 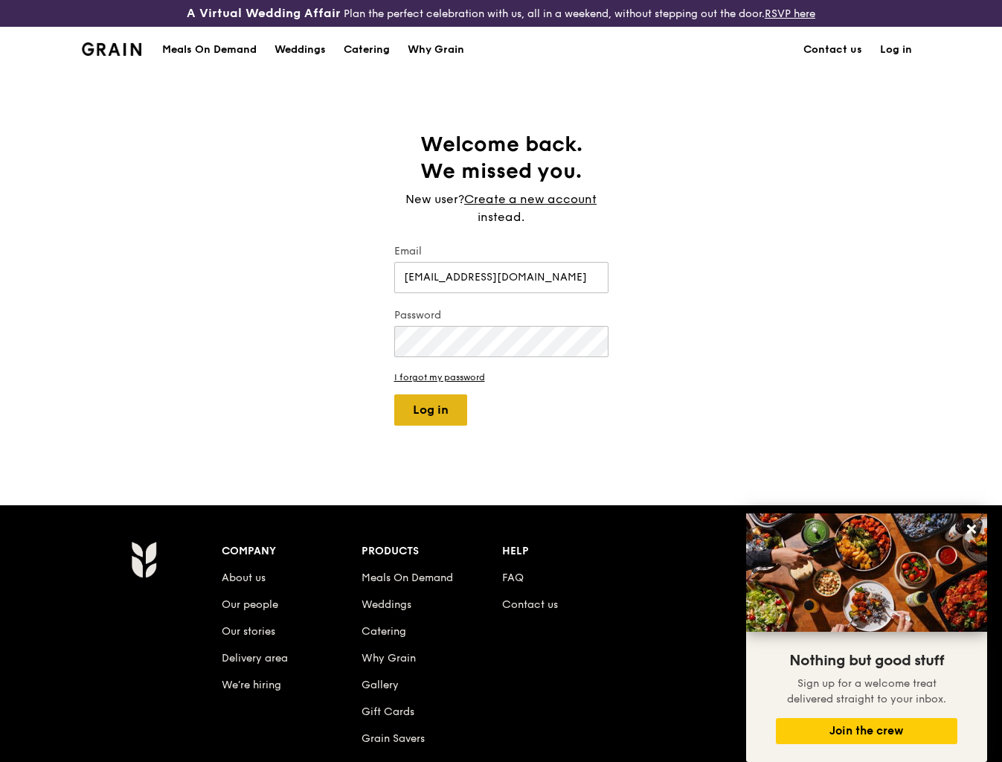 I want to click on a: Our stories, so click(x=249, y=631).